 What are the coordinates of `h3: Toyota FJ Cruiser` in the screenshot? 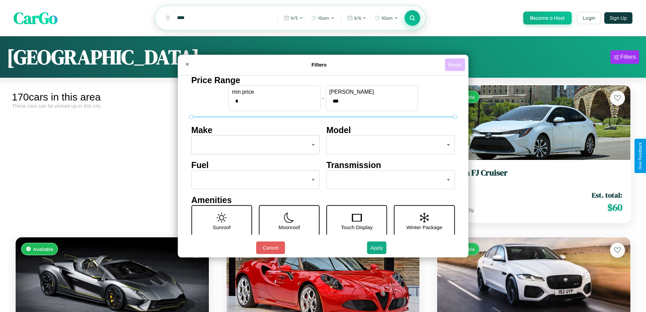 It's located at (534, 173).